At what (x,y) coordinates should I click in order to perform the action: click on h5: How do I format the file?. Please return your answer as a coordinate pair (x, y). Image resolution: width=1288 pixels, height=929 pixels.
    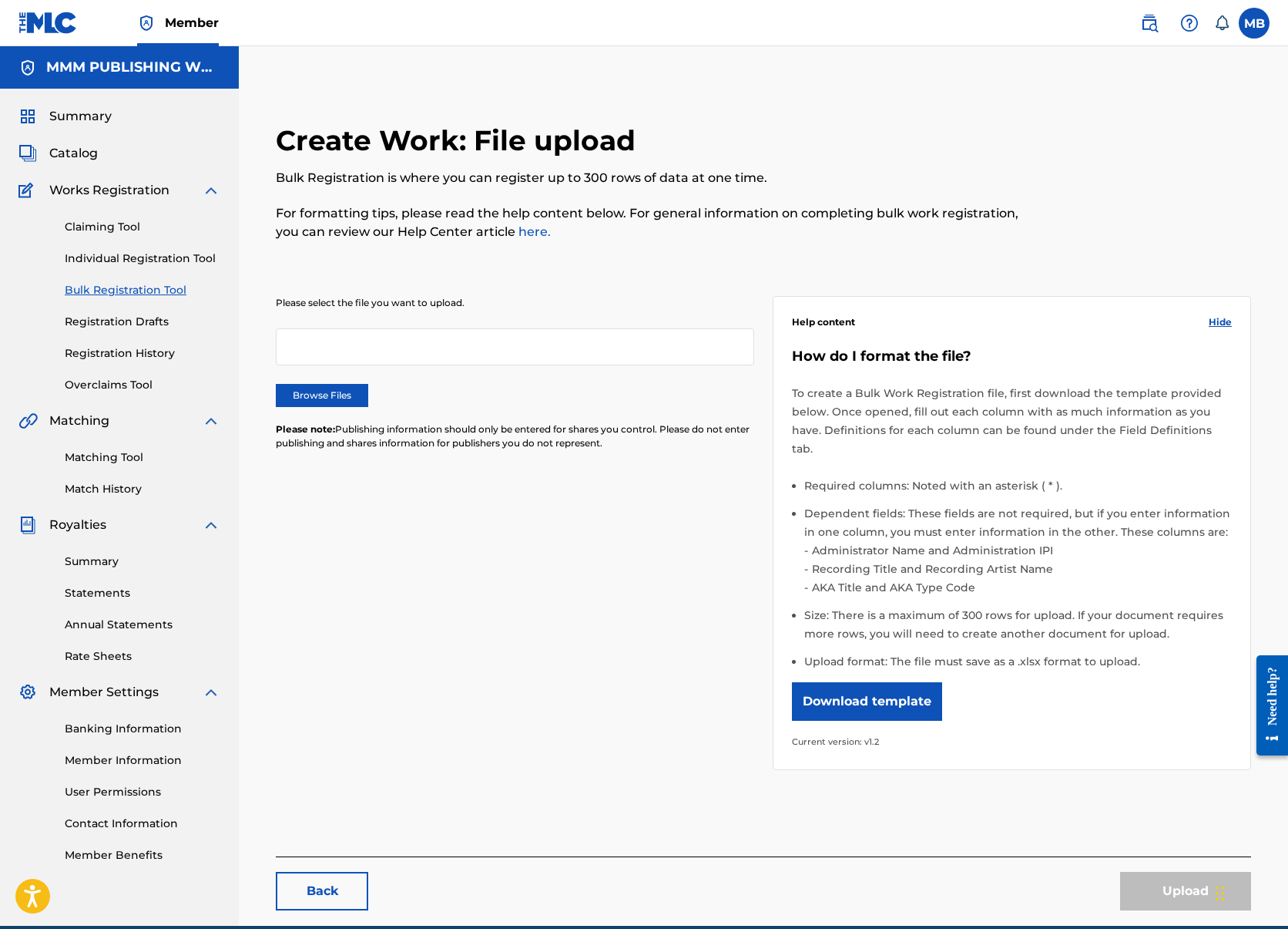
    Looking at the image, I should click on (1012, 357).